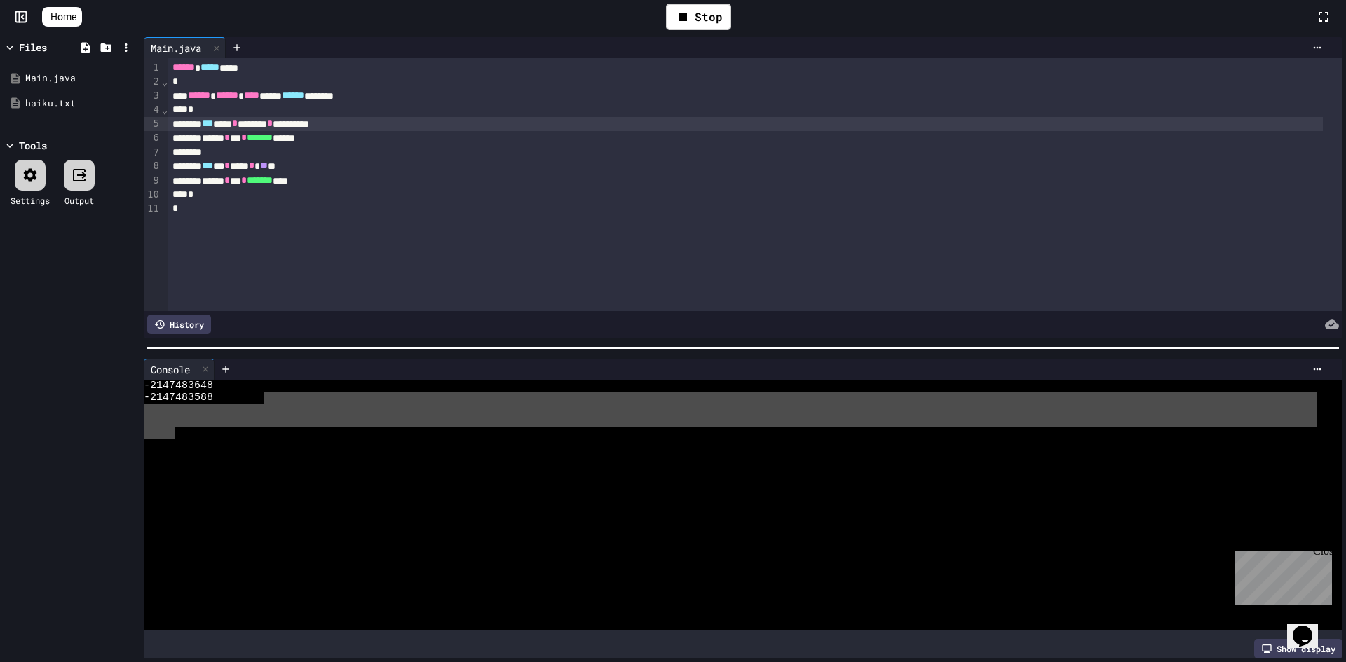 This screenshot has width=1346, height=662. What do you see at coordinates (152, 68) in the screenshot?
I see `div: 1` at bounding box center [152, 68].